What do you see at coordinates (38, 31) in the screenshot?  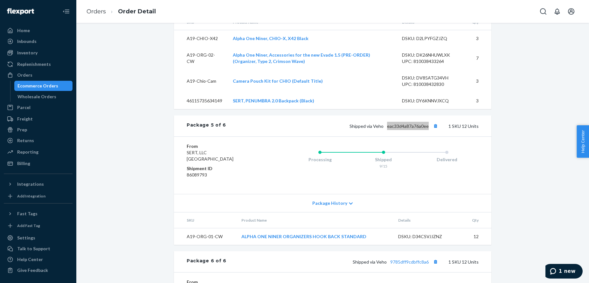 I see `a: Home` at bounding box center [38, 31].